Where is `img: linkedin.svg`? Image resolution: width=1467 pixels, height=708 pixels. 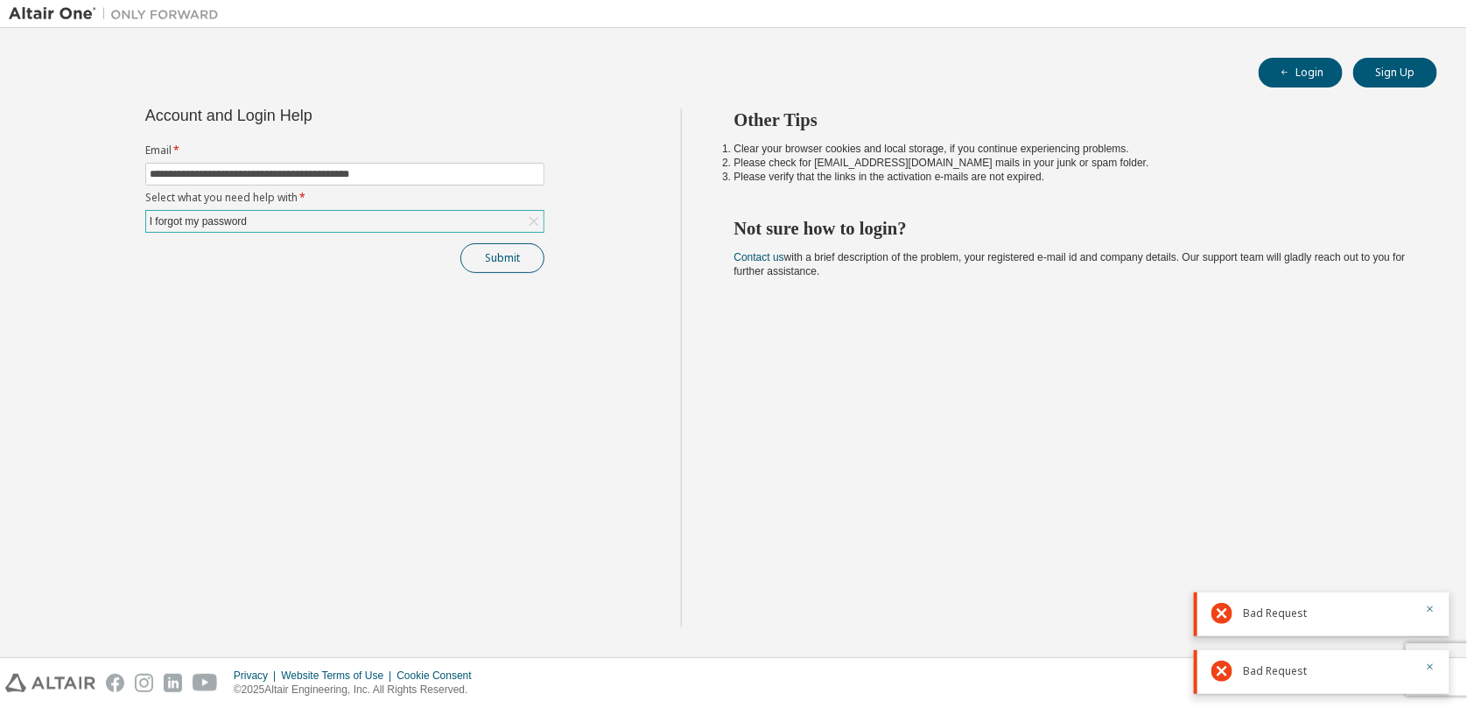 img: linkedin.svg is located at coordinates (172, 683).